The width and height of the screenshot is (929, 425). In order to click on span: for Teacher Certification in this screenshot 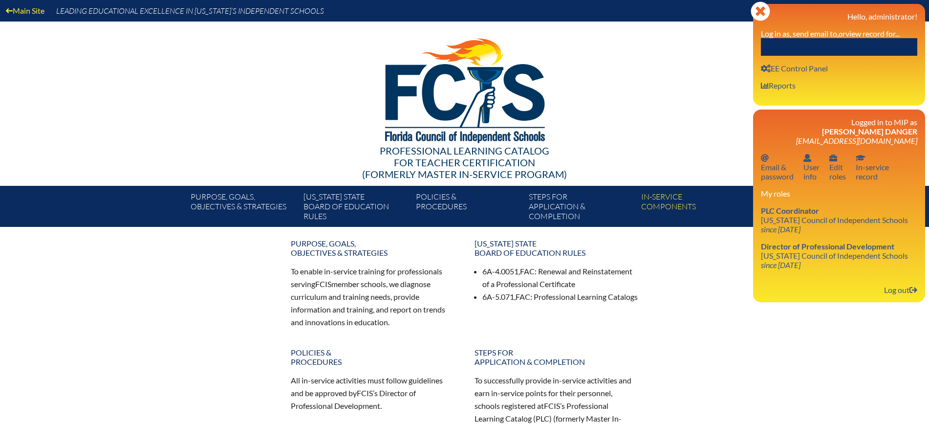, I will do `click(464, 162)`.